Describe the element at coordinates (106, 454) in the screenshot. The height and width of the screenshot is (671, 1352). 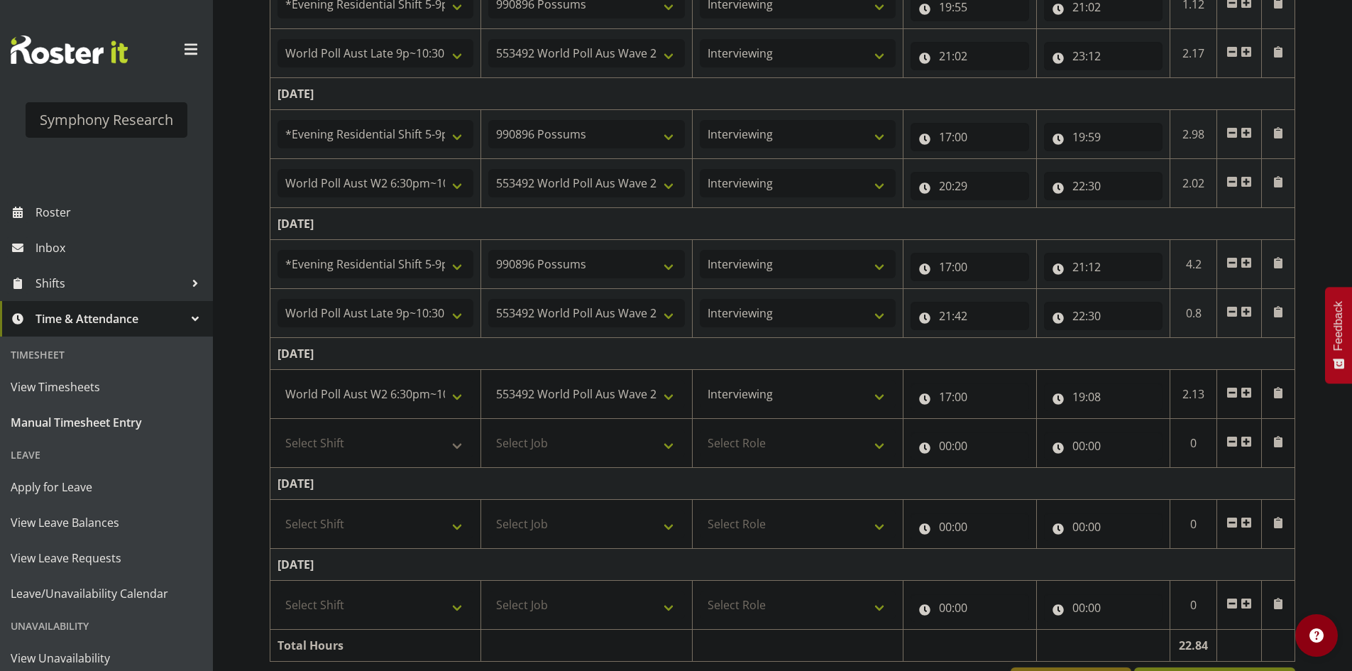
I see `div: Leave` at that location.